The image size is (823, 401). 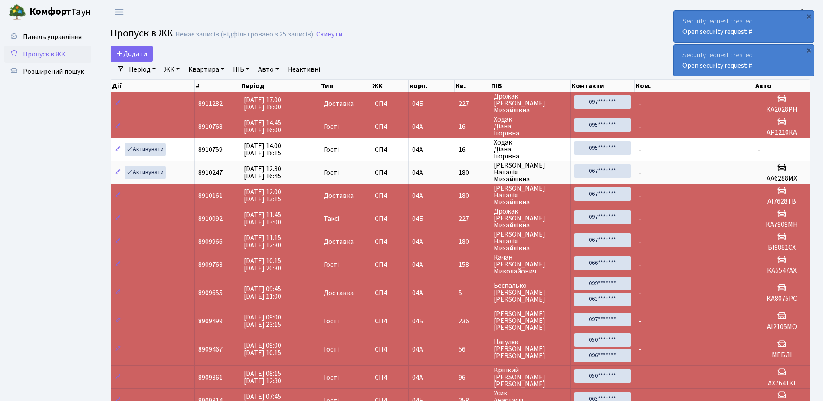 What do you see at coordinates (717, 32) in the screenshot?
I see `a: Open security request #` at bounding box center [717, 32].